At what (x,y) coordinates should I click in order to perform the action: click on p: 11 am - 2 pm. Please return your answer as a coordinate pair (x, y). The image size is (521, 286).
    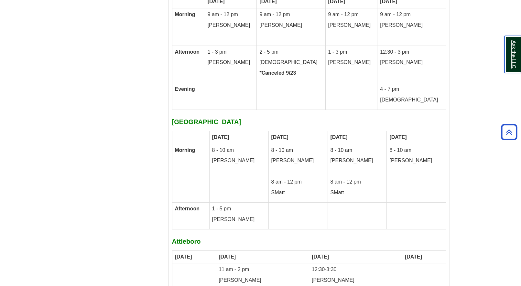
    Looking at the image, I should click on (262, 270).